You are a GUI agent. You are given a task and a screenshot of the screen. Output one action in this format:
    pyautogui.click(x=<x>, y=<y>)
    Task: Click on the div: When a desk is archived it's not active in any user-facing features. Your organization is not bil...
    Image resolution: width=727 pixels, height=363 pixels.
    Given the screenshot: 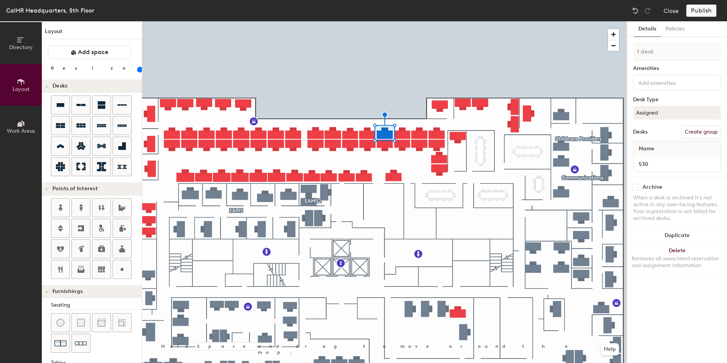 What is the action you would take?
    pyautogui.click(x=677, y=208)
    